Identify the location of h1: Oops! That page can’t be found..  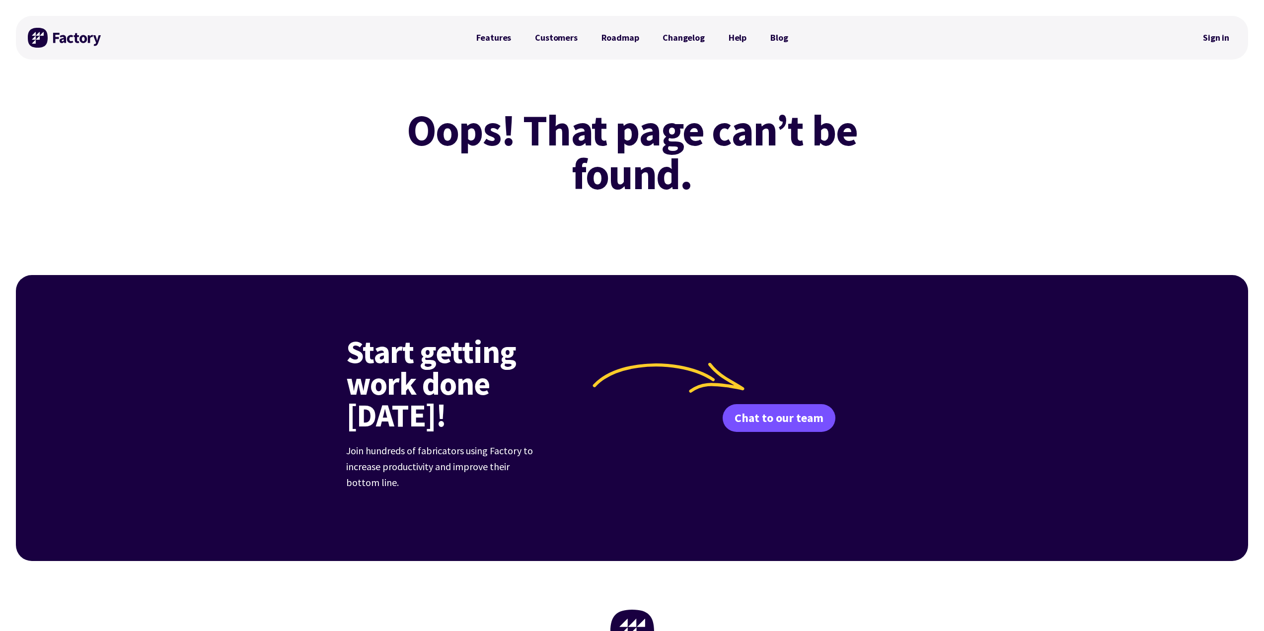
(632, 152).